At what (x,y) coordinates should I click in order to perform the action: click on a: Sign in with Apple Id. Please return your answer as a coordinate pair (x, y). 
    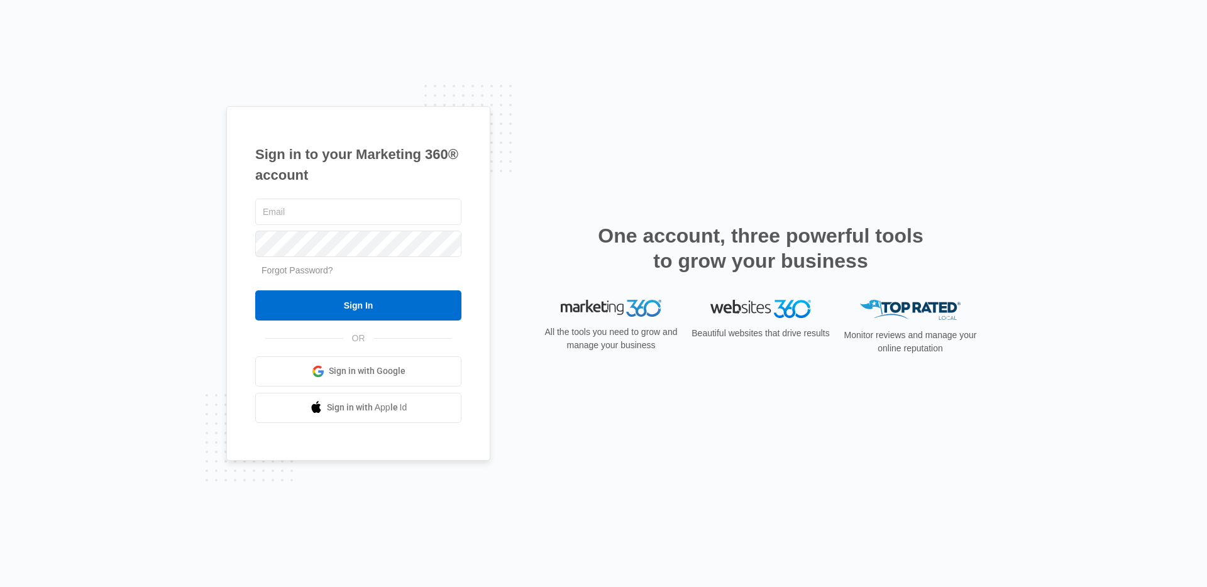
    Looking at the image, I should click on (358, 408).